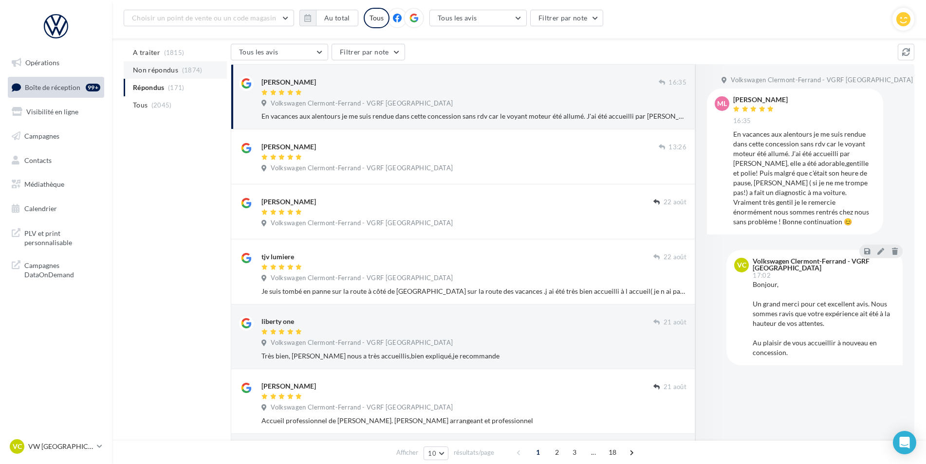 This screenshot has width=926, height=464. Describe the element at coordinates (722, 104) in the screenshot. I see `span: Ml` at that location.